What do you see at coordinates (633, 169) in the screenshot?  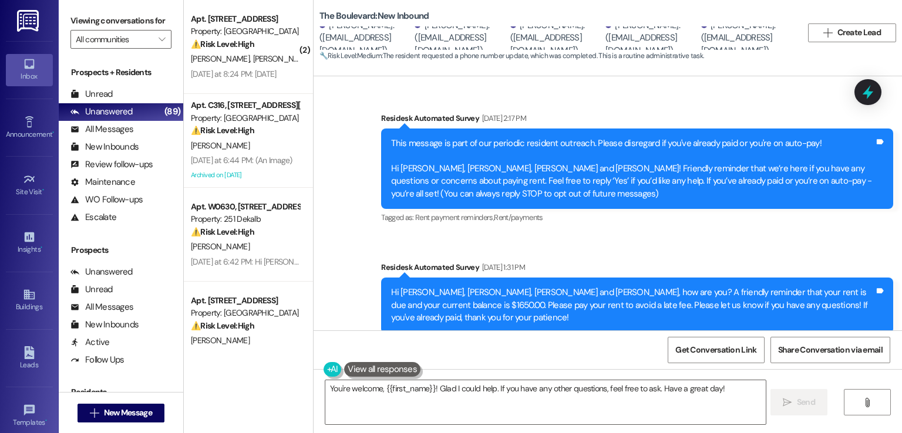 I see `div: This message is part of our periodic resident outreach. Please disregard if you've already paid o...` at bounding box center [633, 169].